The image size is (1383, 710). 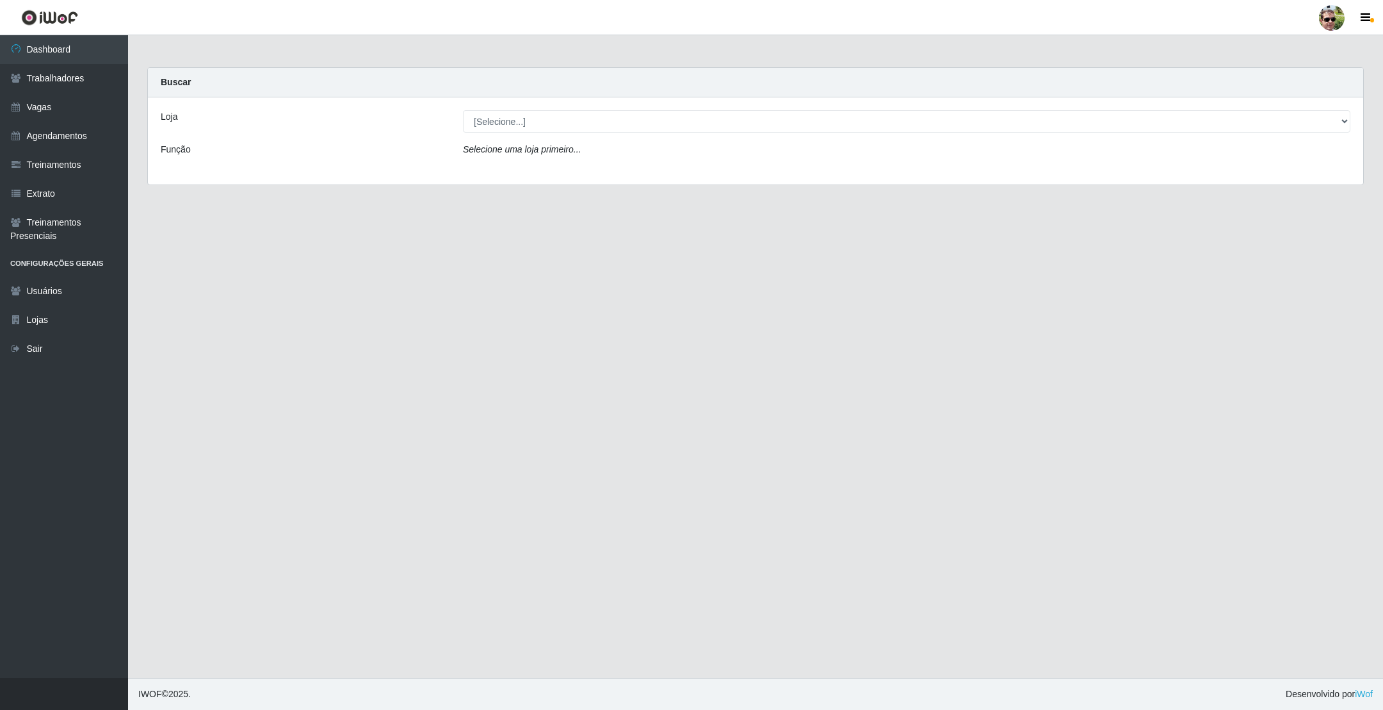 I want to click on span: Desenvolvido por, so click(x=1330, y=694).